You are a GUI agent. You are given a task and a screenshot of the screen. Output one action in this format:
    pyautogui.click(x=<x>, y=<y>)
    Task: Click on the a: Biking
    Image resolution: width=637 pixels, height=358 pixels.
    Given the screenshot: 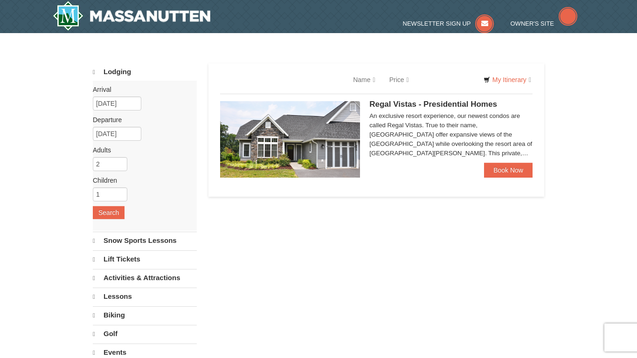 What is the action you would take?
    pyautogui.click(x=145, y=315)
    